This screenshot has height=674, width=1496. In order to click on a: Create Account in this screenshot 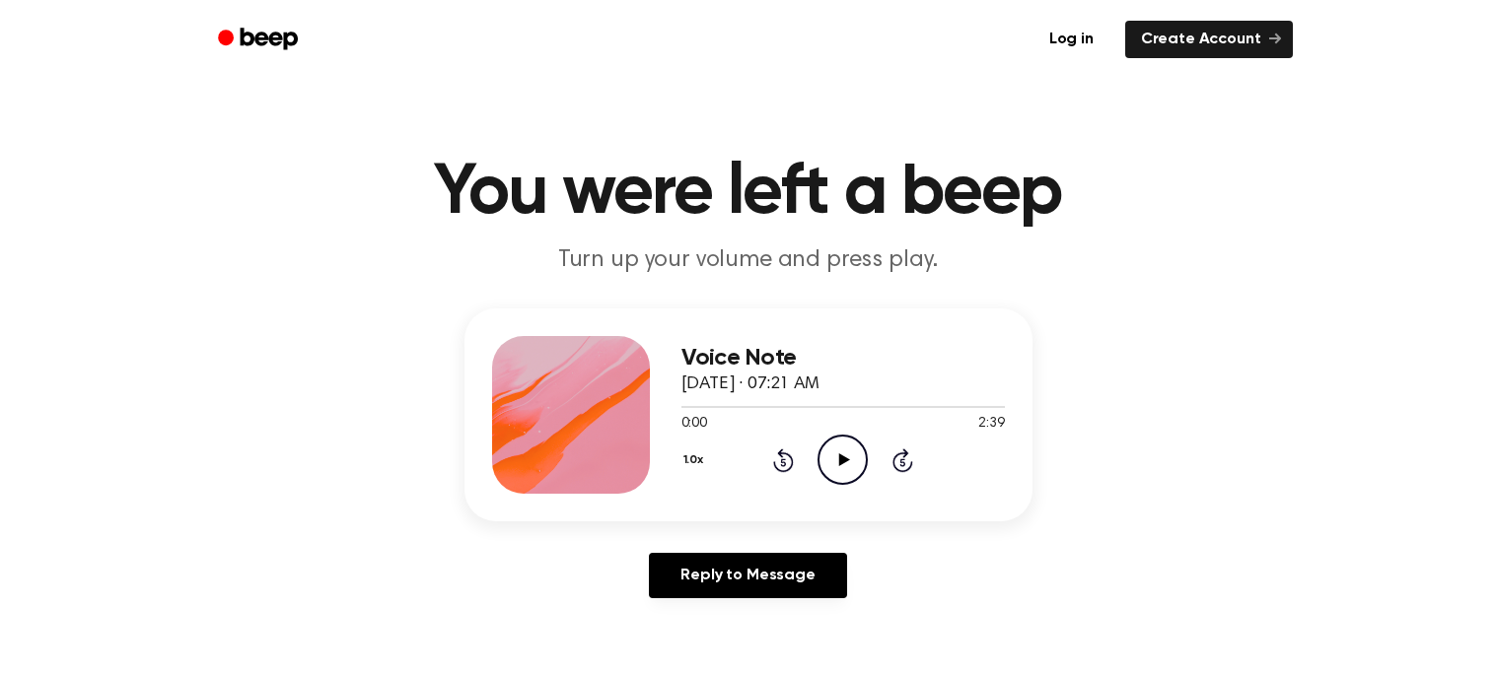, I will do `click(1209, 39)`.